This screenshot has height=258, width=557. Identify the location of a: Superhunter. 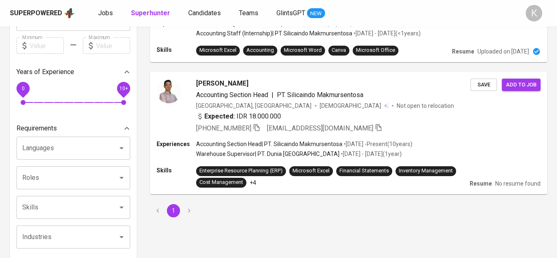
(151, 13).